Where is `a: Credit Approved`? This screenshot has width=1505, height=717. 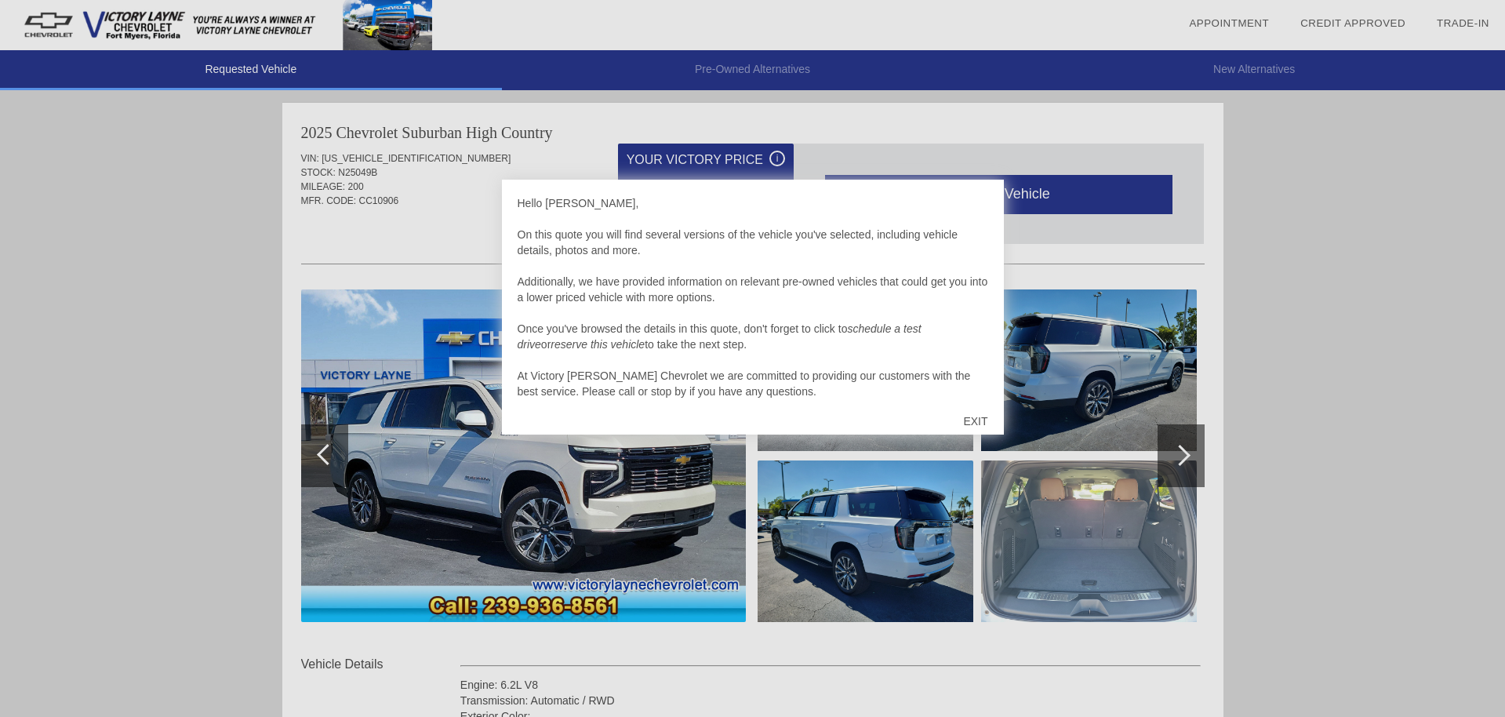
a: Credit Approved is located at coordinates (1353, 23).